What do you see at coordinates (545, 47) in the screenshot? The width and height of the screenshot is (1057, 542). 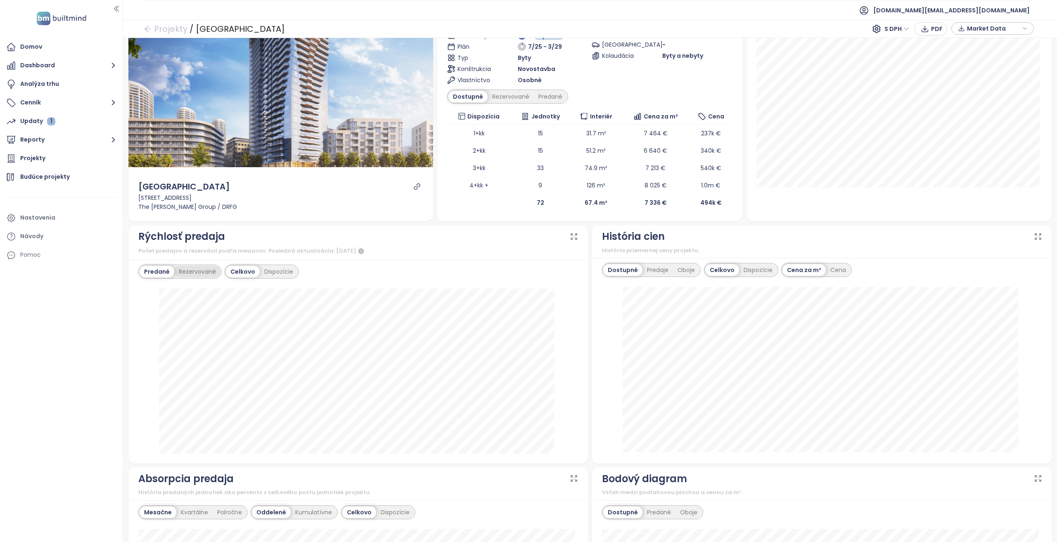 I see `span: 7/25 - 3/29` at bounding box center [545, 47].